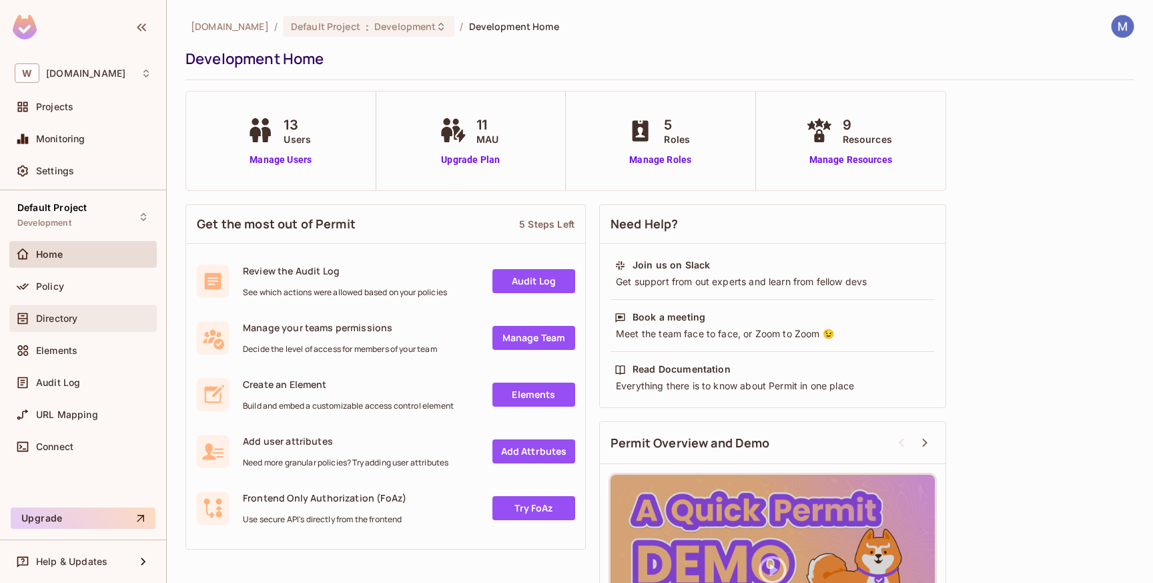 This screenshot has width=1153, height=583. What do you see at coordinates (671, 265) in the screenshot?
I see `div: Join us on Slack` at bounding box center [671, 265].